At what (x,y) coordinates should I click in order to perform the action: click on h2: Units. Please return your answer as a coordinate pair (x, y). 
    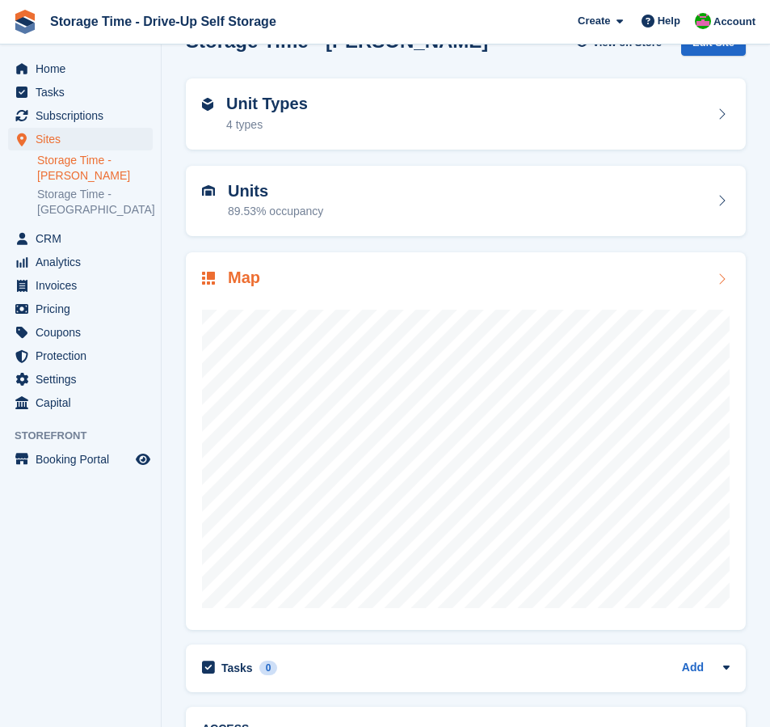
    Looking at the image, I should click on (276, 191).